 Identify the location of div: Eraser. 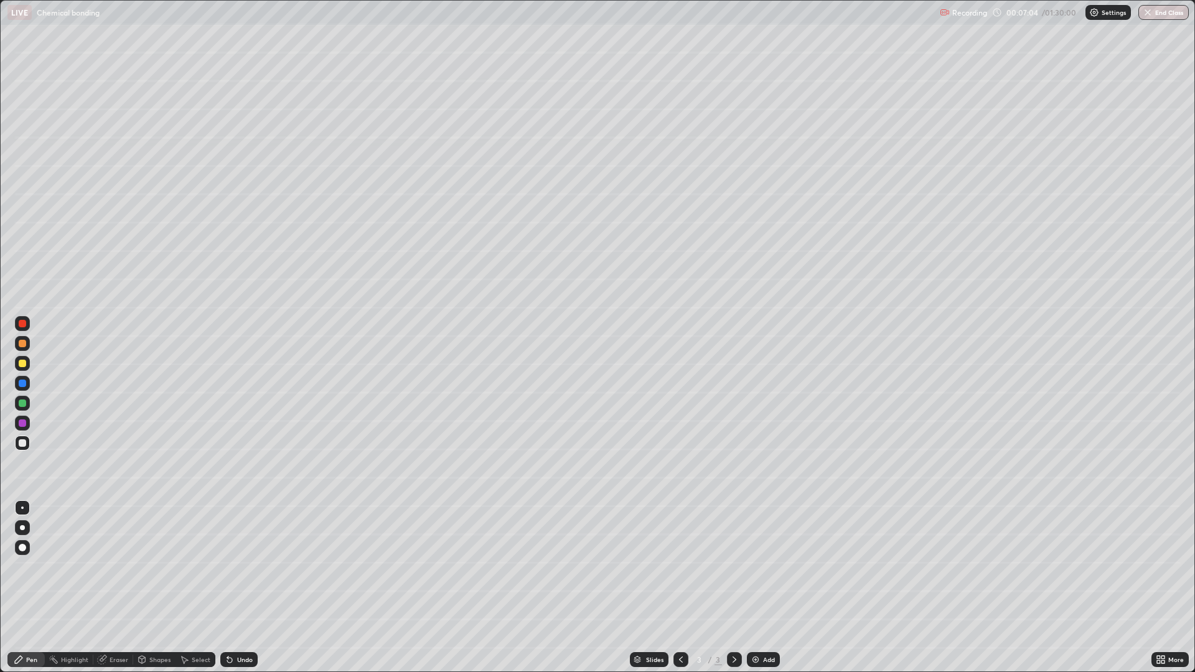
(119, 660).